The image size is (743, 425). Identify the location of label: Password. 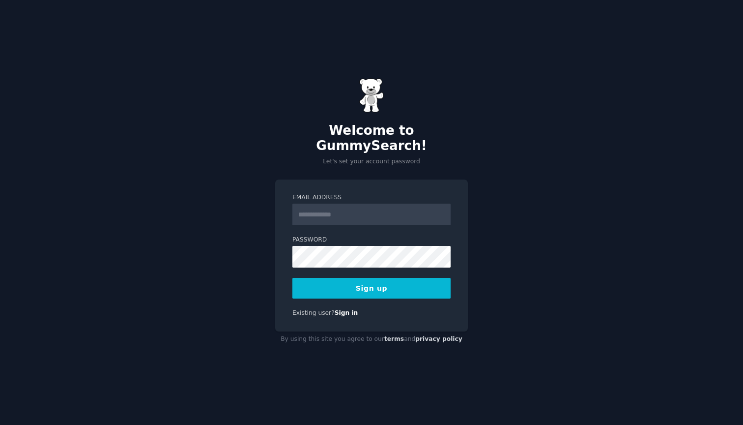
(372, 240).